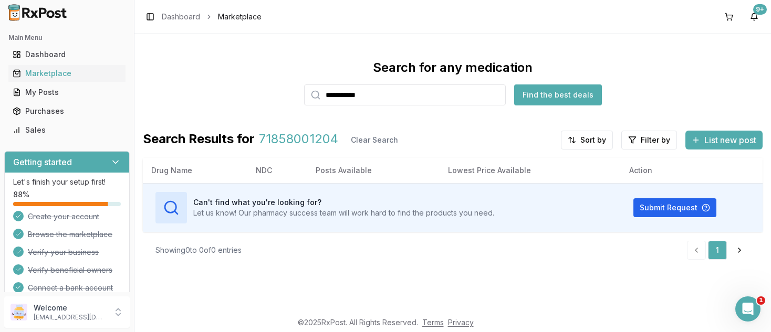 This screenshot has height=332, width=771. Describe the element at coordinates (67, 74) in the screenshot. I see `a: Marketplace` at that location.